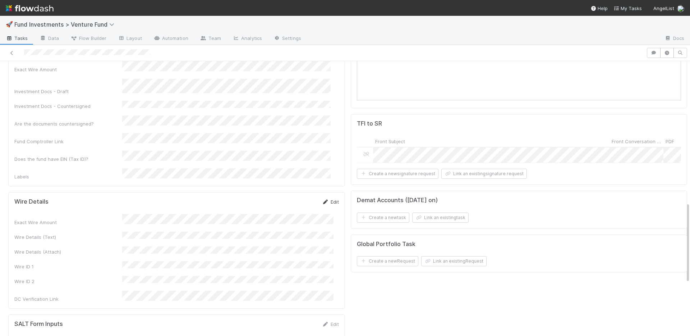 The height and width of the screenshot is (336, 690). I want to click on div: Are the documents countersigned?, so click(68, 124).